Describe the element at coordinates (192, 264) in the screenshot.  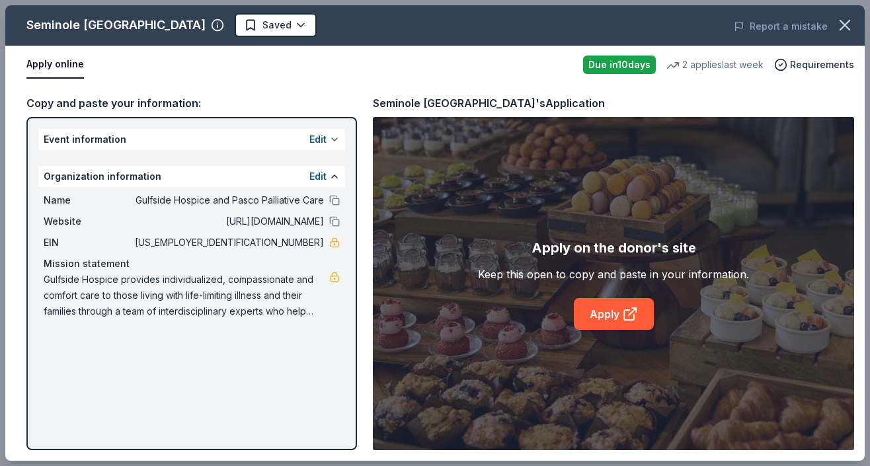
I see `div: Mission statement` at that location.